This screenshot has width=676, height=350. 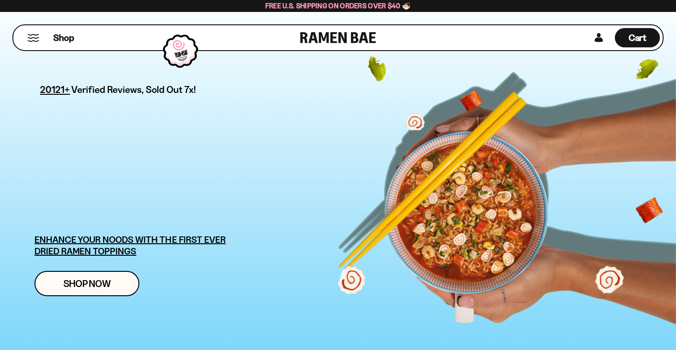 I want to click on a: Shop Now, so click(x=87, y=283).